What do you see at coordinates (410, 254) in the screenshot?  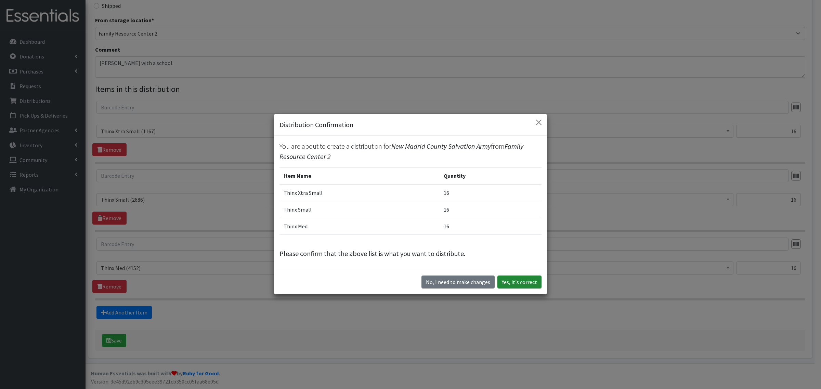 I see `p: Please confirm that the above list is what you want to distribute.` at bounding box center [410, 254].